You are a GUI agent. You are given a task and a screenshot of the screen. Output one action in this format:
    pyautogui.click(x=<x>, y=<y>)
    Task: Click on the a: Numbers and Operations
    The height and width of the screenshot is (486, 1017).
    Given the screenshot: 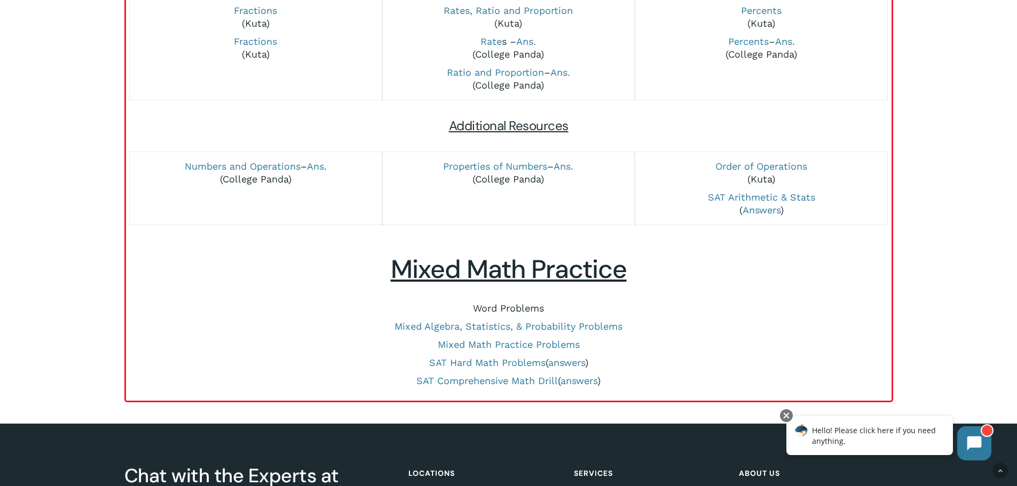 What is the action you would take?
    pyautogui.click(x=242, y=166)
    